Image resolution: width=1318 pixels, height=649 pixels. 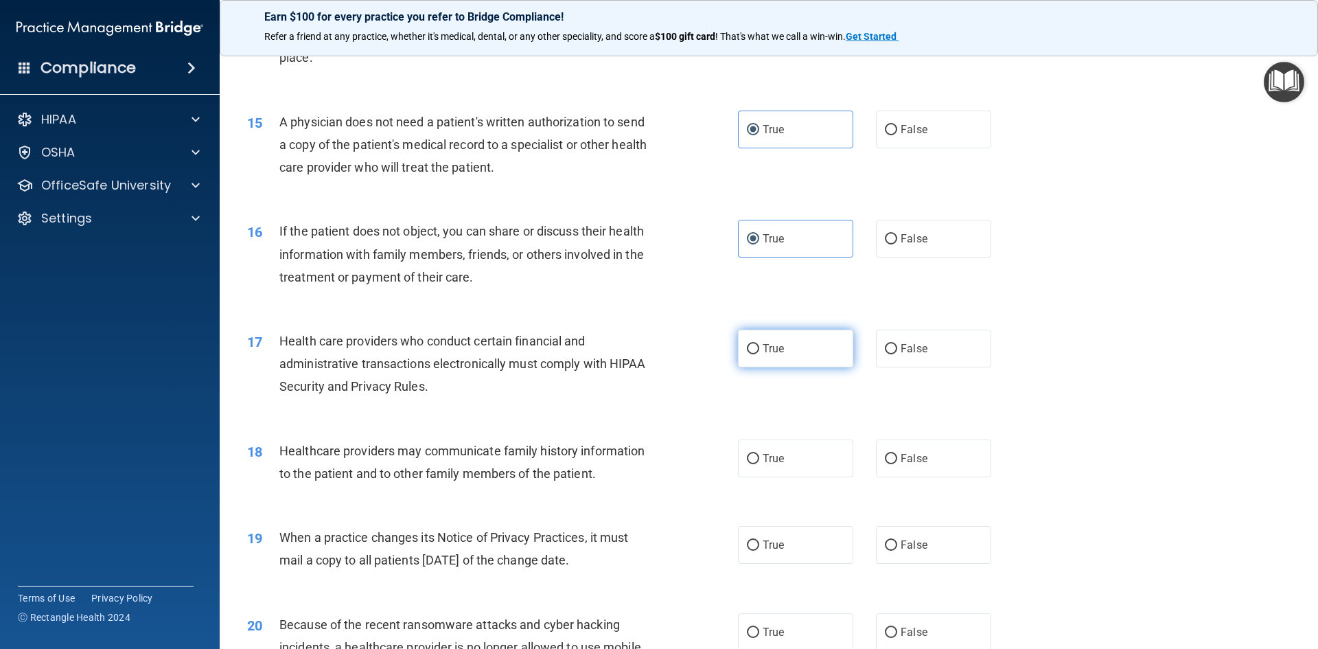 I want to click on p: Settings, so click(x=67, y=218).